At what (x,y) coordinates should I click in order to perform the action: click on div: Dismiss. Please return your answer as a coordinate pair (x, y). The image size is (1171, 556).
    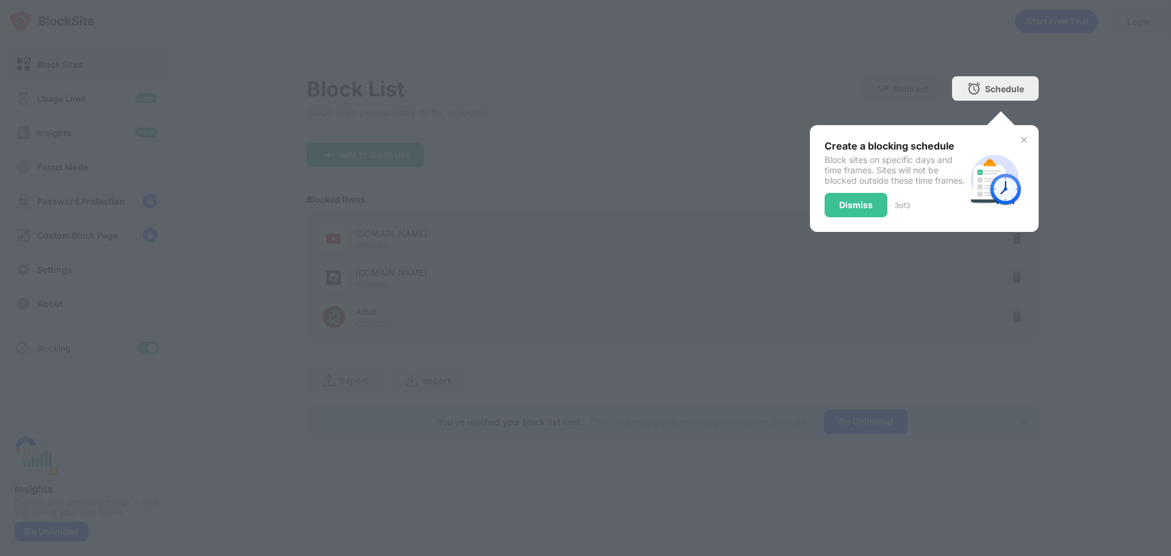
    Looking at the image, I should click on (856, 205).